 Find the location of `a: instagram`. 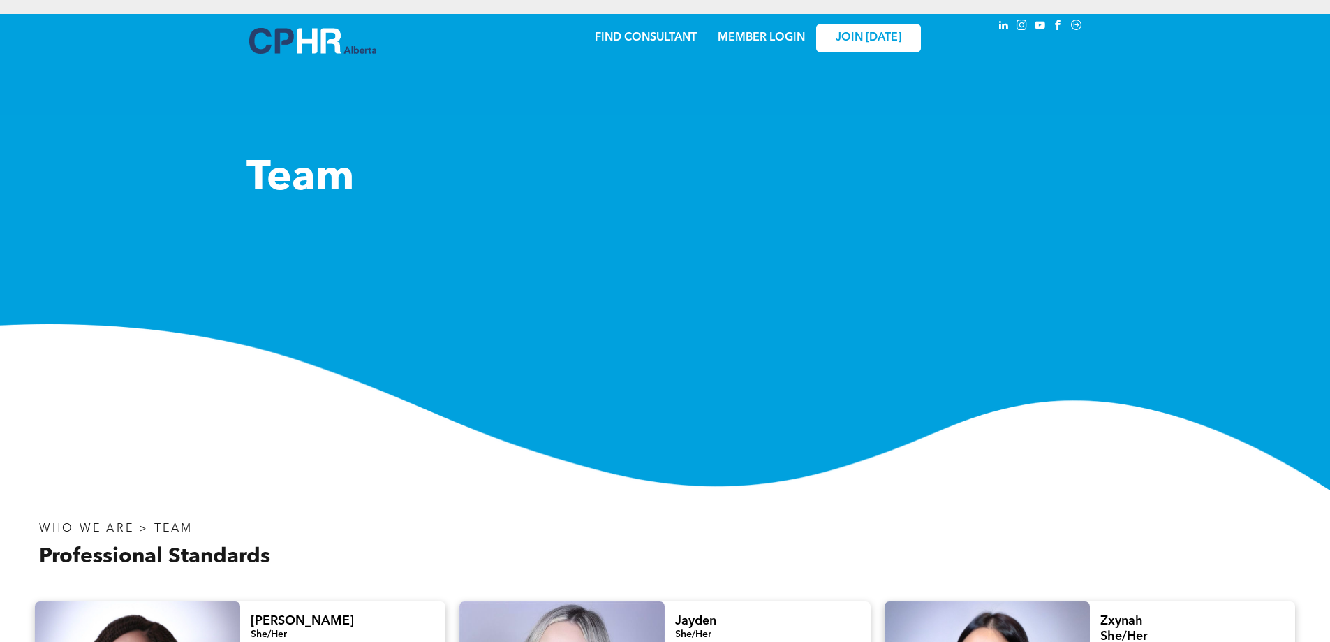

a: instagram is located at coordinates (1022, 27).